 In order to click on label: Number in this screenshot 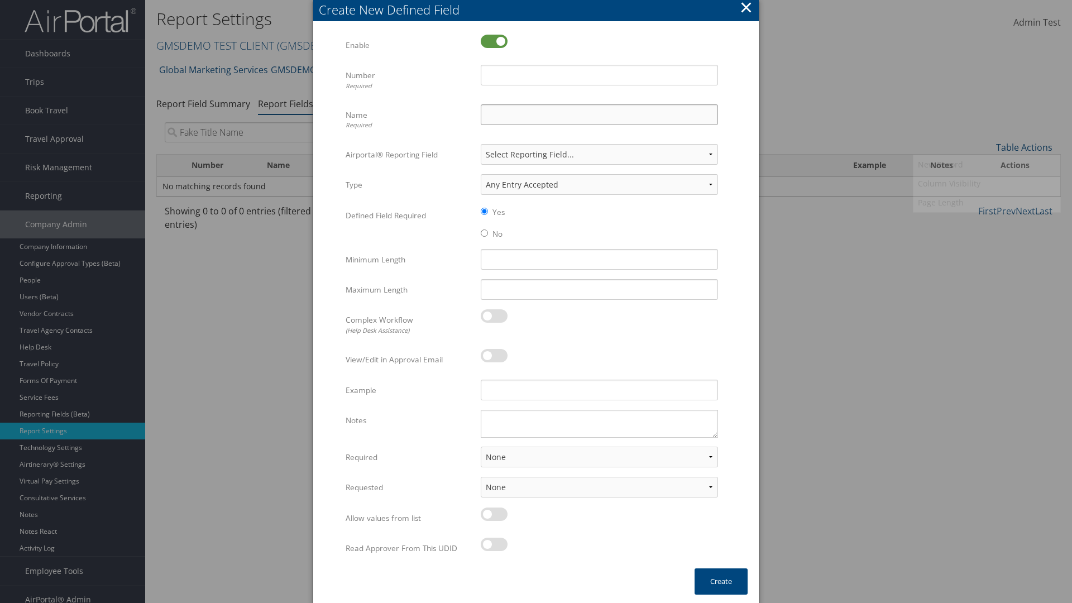, I will do `click(409, 80)`.